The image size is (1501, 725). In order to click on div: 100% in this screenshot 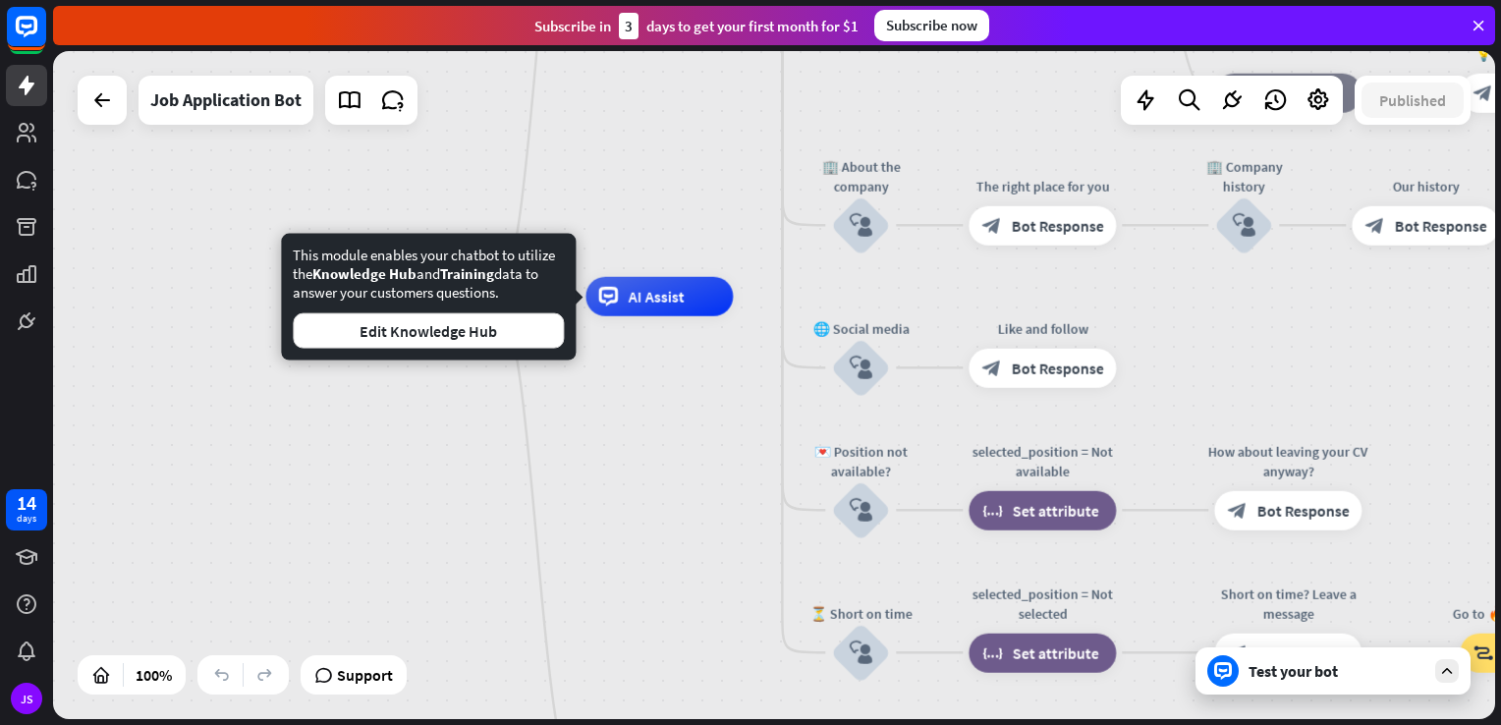, I will do `click(153, 675)`.